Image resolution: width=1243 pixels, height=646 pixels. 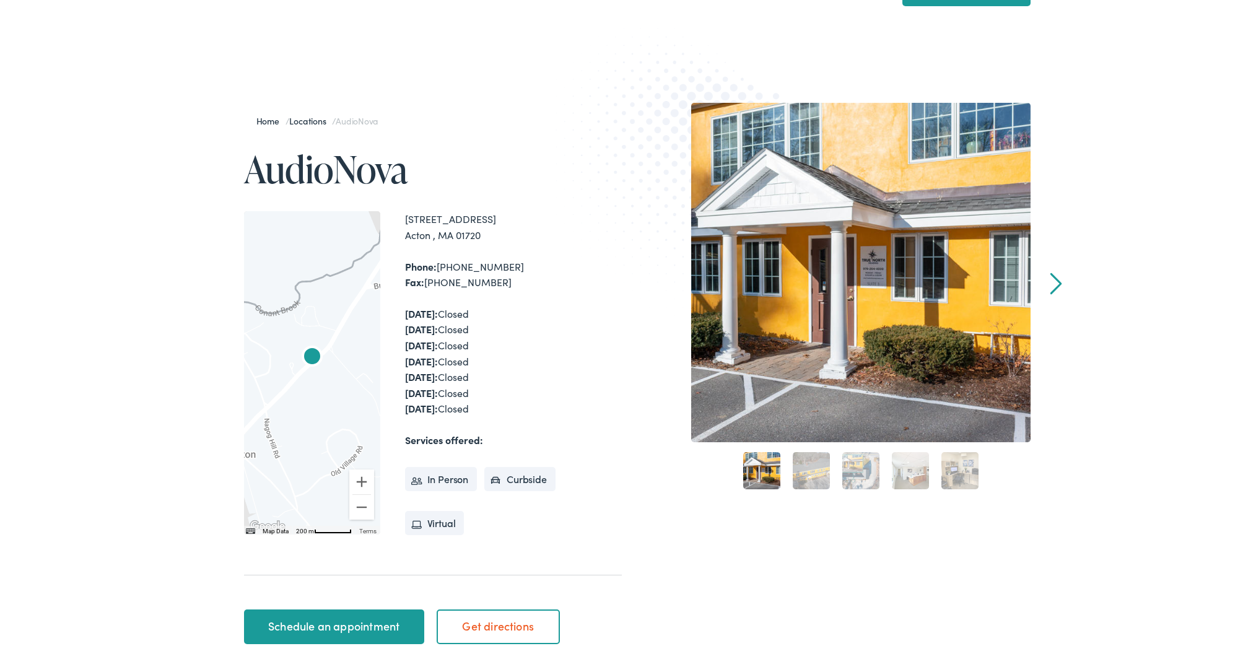 What do you see at coordinates (520, 479) in the screenshot?
I see `li: Curbside` at bounding box center [520, 479].